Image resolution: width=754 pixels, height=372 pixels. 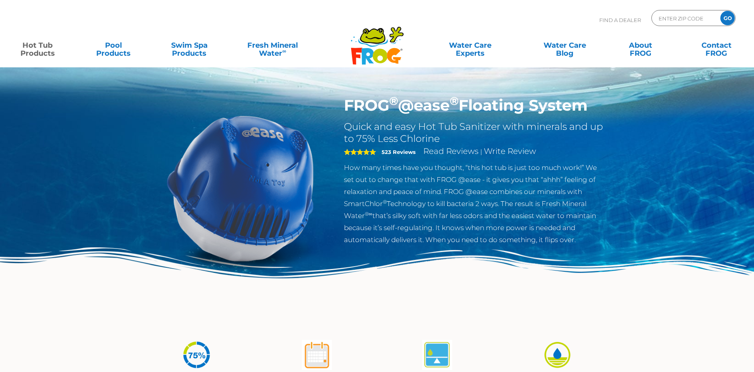 I want to click on img: Frog Products Logo, so click(x=377, y=40).